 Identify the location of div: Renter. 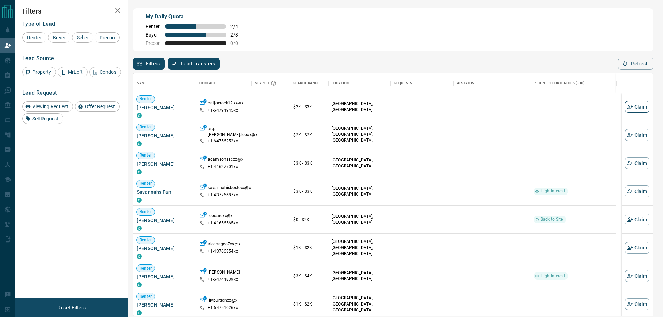
(34, 38).